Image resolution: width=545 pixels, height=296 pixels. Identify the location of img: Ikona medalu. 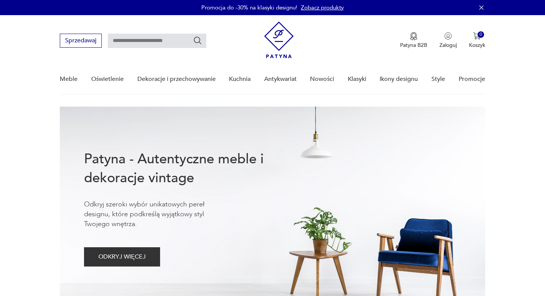
(414, 36).